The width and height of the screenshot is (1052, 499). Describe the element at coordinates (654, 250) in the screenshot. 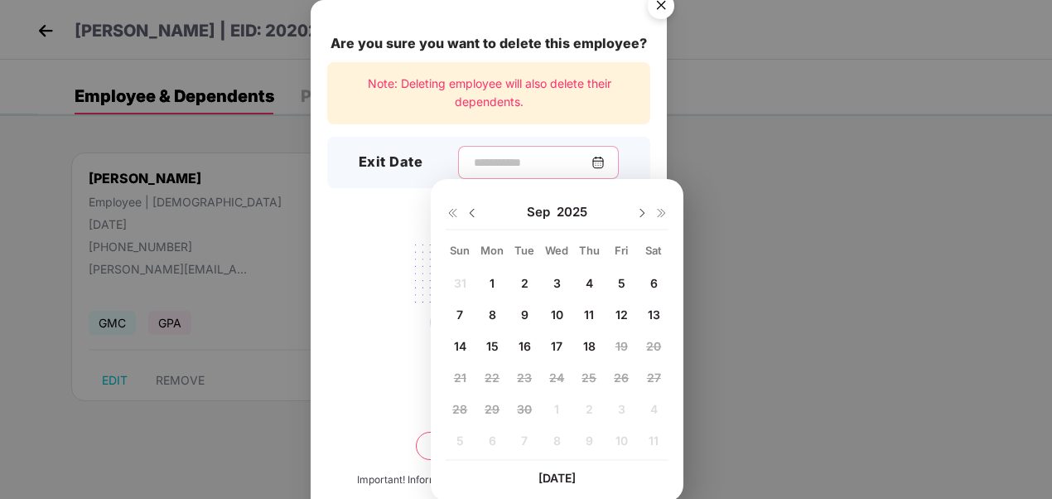

I see `div: Sat` at that location.